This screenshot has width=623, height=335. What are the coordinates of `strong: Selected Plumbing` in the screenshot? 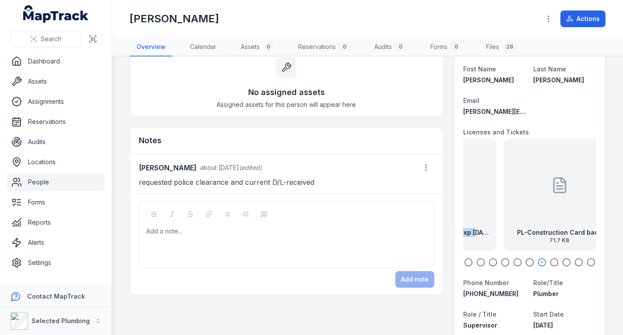 It's located at (60, 321).